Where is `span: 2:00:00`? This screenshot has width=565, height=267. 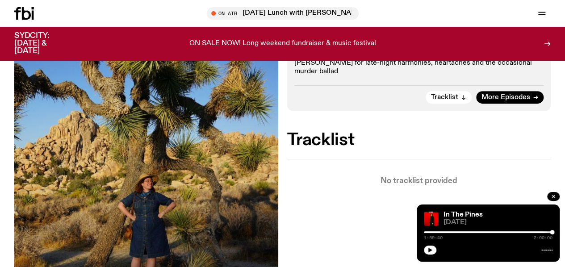
span: 2:00:00 is located at coordinates (543, 238).